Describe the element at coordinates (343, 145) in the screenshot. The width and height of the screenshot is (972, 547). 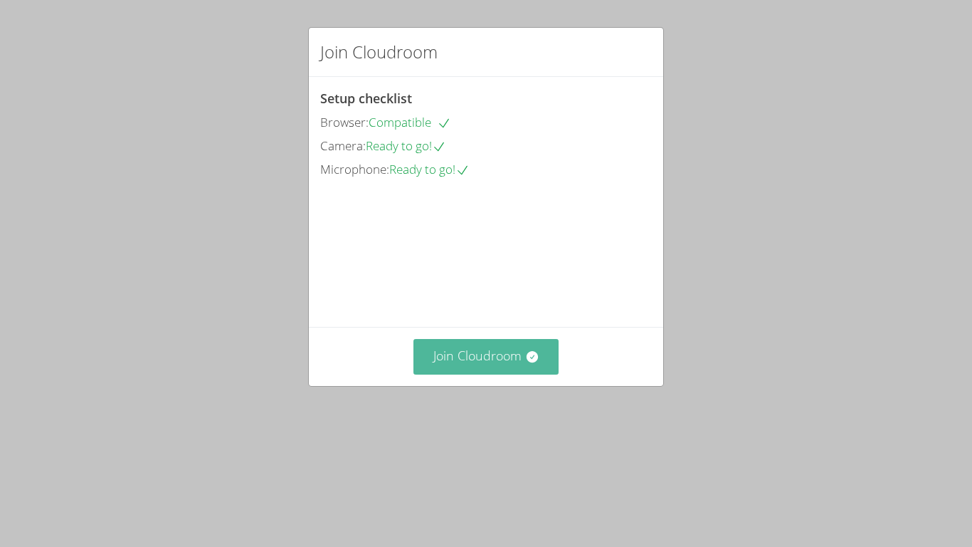
I see `span: Camera:` at that location.